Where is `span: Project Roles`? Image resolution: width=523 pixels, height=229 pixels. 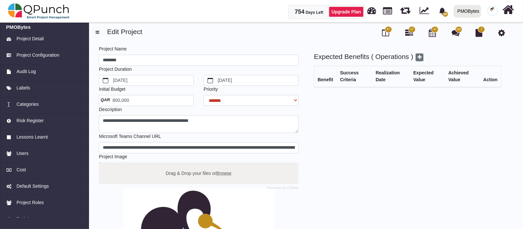 span: Project Roles is located at coordinates (30, 202).